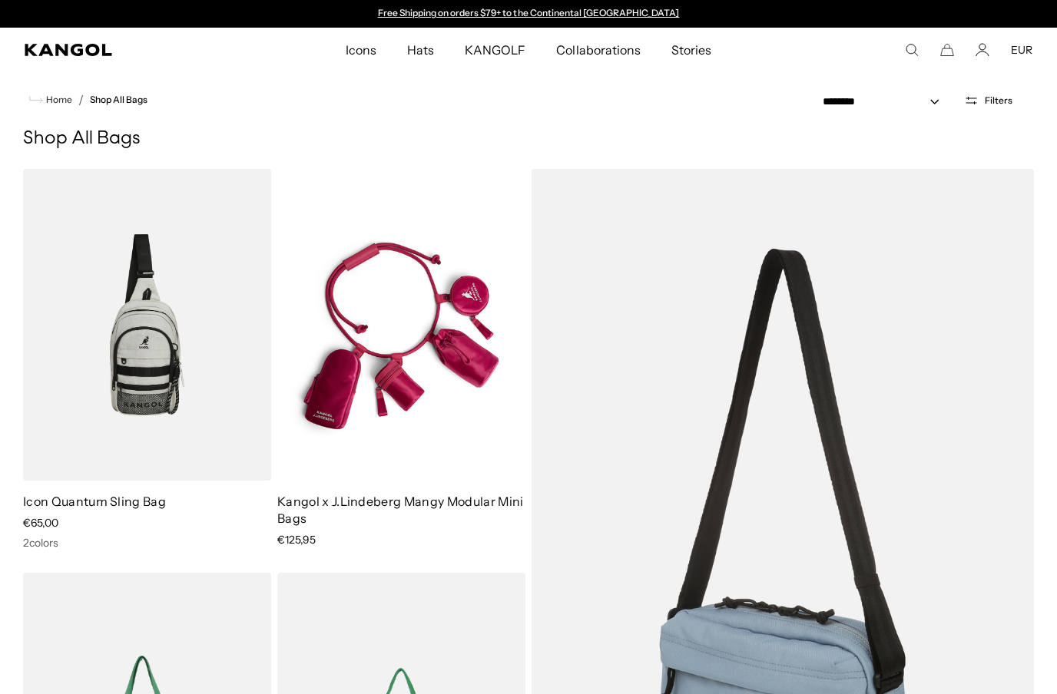 This screenshot has width=1057, height=694. What do you see at coordinates (118, 100) in the screenshot?
I see `a: Shop All Bags` at bounding box center [118, 100].